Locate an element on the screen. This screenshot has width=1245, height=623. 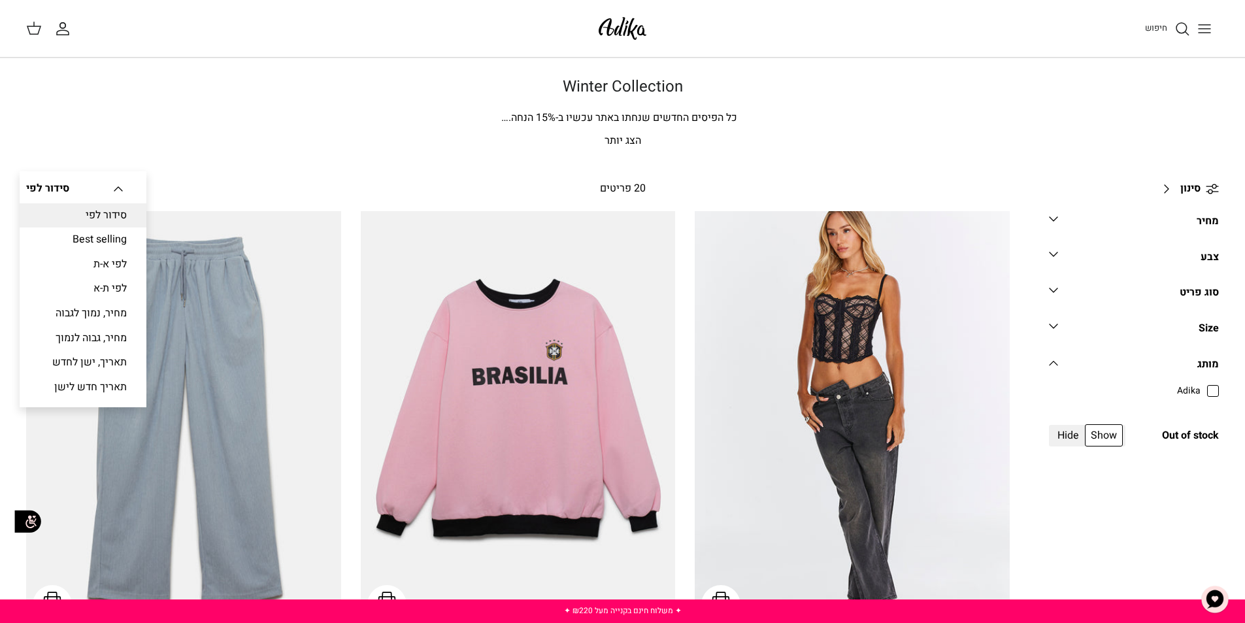
a: מחיר, נמוך לגבוה is located at coordinates (83, 314).